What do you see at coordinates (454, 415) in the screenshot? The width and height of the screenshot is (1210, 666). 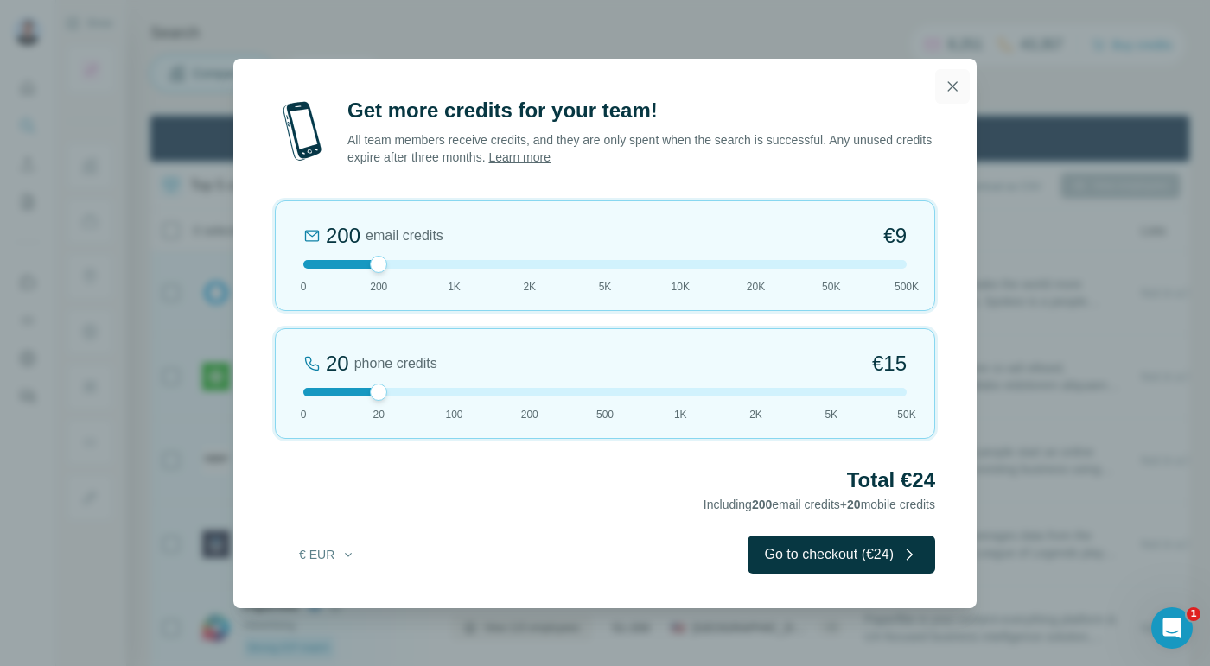 I see `span: 100` at bounding box center [454, 415].